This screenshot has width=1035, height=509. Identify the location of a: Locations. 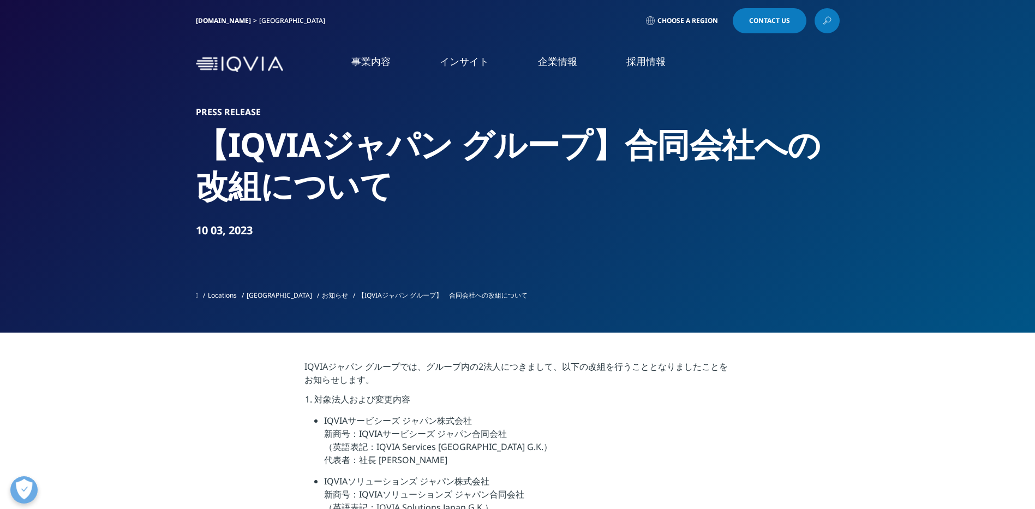
(222, 295).